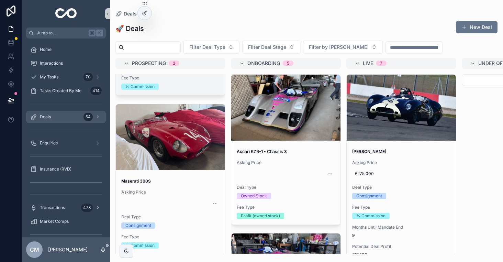  Describe the element at coordinates (61, 33) in the screenshot. I see `span: Jump to...` at that location.